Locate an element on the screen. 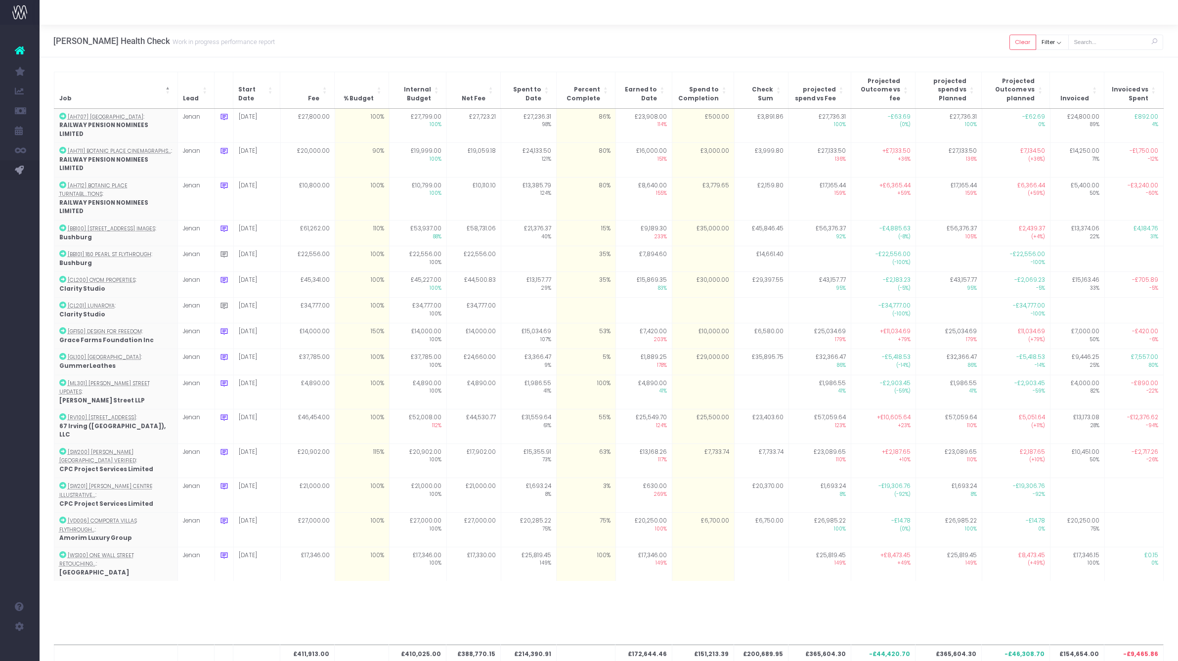 The image size is (1178, 661). span: 121% is located at coordinates (529, 159).